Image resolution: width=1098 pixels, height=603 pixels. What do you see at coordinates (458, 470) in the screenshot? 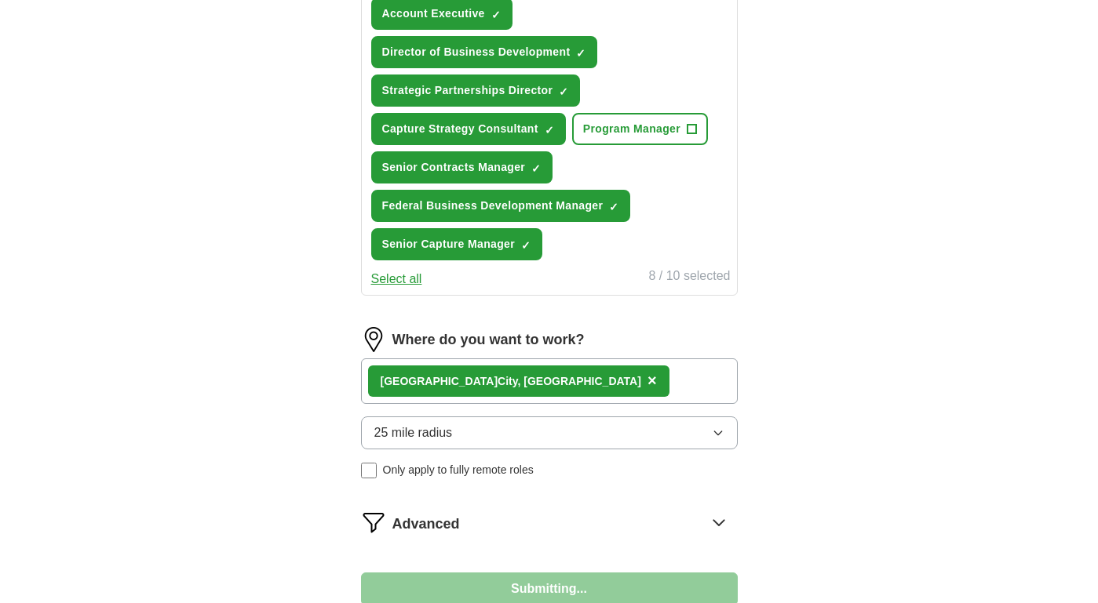
I see `span: Only apply to fully remote roles` at bounding box center [458, 470].